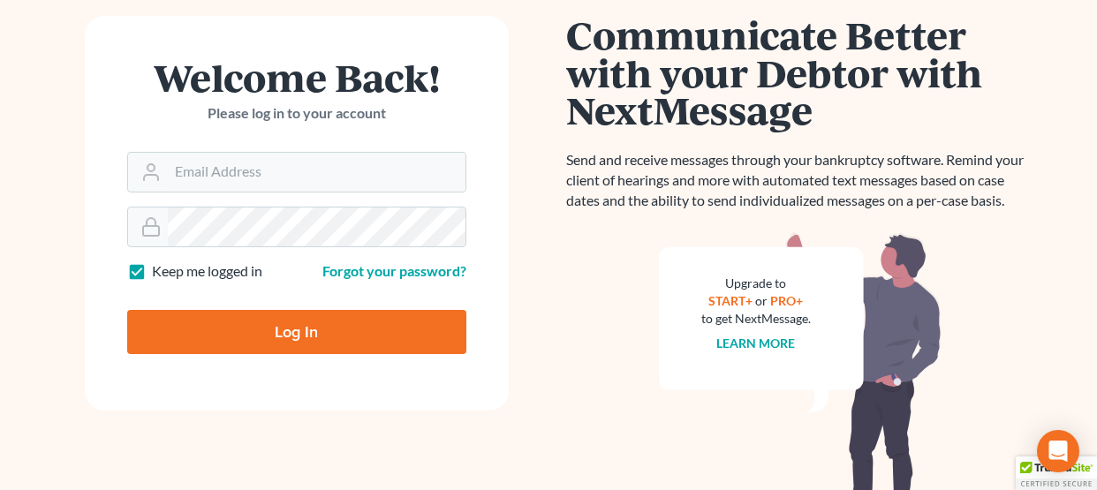 This screenshot has width=1097, height=490. Describe the element at coordinates (756, 343) in the screenshot. I see `a: Learn more` at that location.